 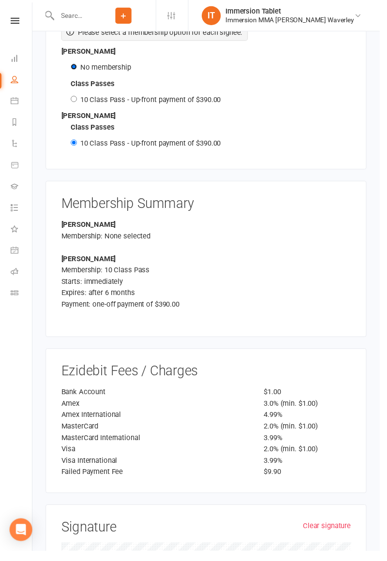 I want to click on div: Visa International, so click(x=158, y=469).